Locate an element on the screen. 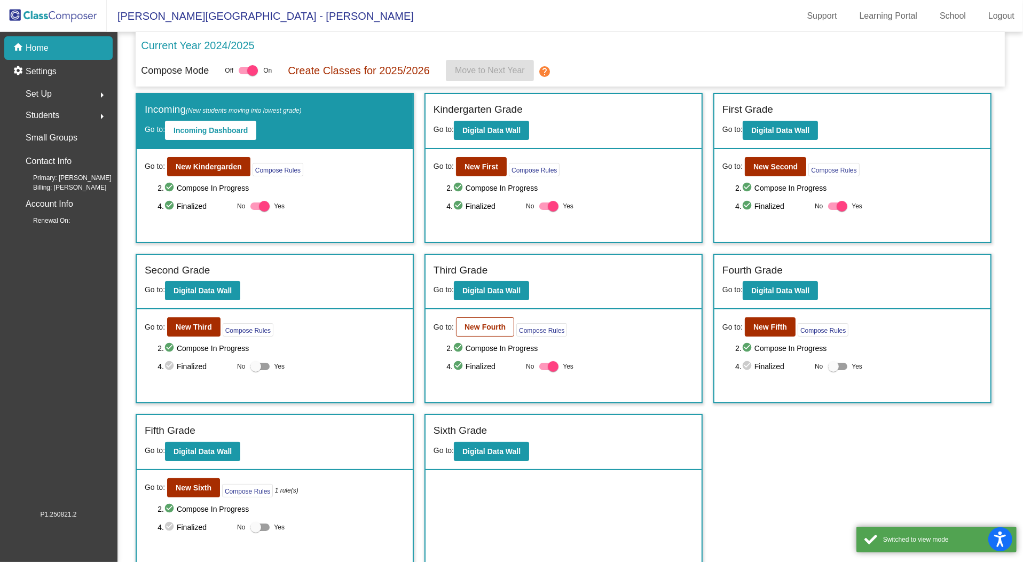  b: New Second is located at coordinates (776, 167).